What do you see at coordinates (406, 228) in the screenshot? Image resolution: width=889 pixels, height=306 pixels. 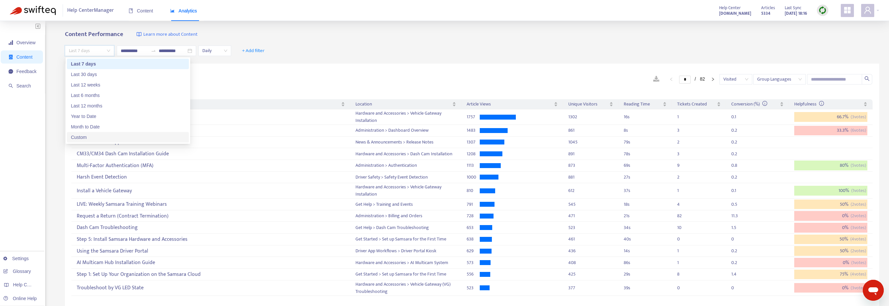 I see `td: Get Help > Dash Cam Troubleshooting` at bounding box center [406, 228].